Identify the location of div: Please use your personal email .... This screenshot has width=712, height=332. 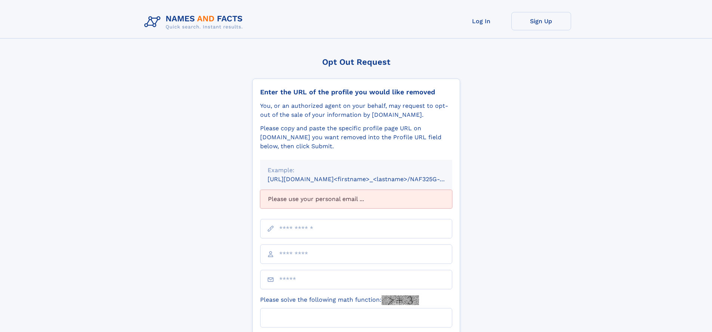
(356, 199).